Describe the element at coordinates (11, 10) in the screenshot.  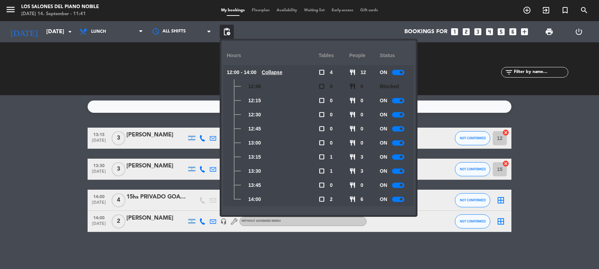
I see `i: menu` at that location.